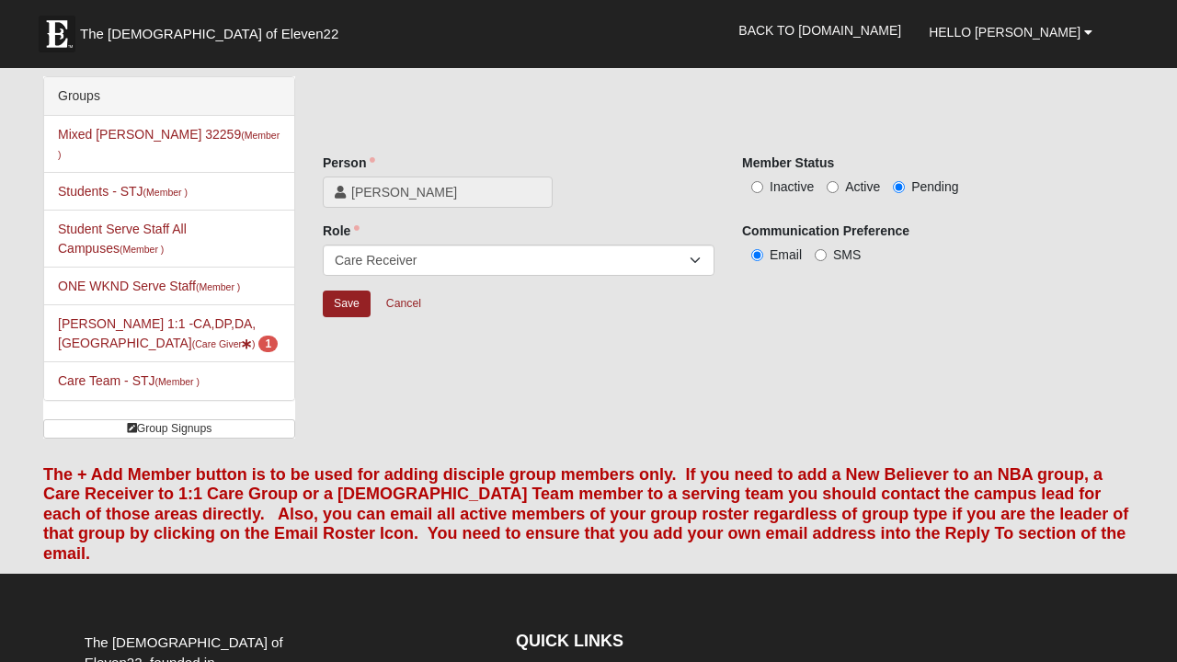 The height and width of the screenshot is (662, 1177). I want to click on span: Active, so click(862, 187).